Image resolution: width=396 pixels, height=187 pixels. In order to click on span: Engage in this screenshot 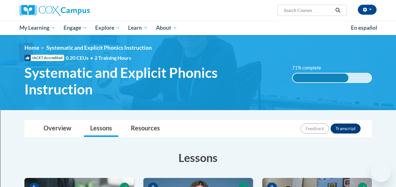, I will do `click(75, 28)`.